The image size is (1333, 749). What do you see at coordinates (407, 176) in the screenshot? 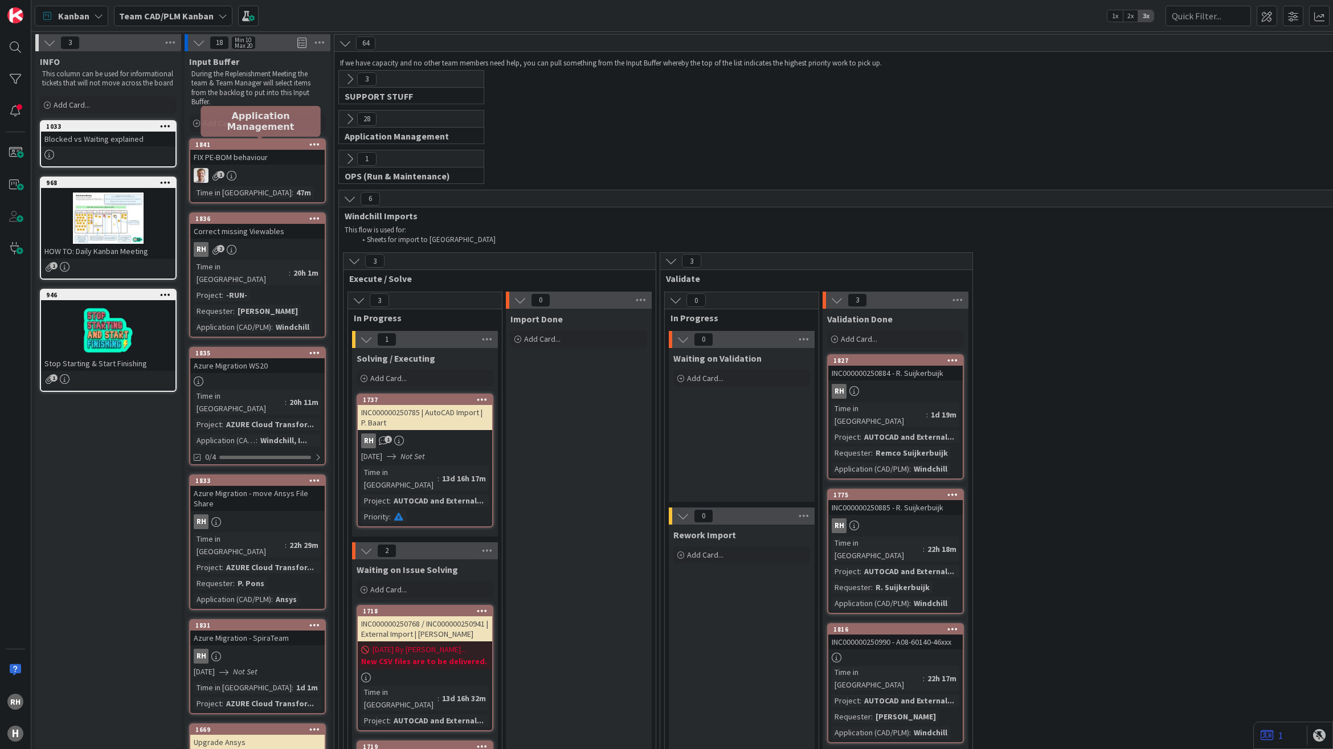
I see `span: OPS (Run & Maintenance)` at bounding box center [407, 176].